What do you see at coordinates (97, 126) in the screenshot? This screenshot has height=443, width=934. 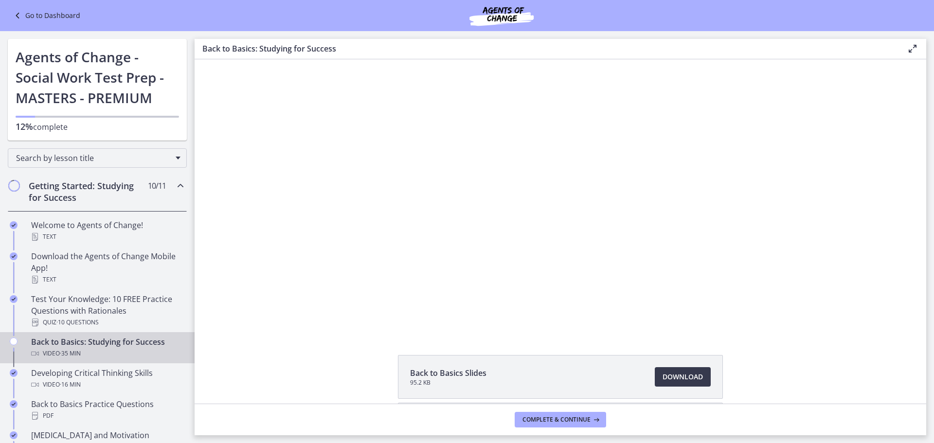 I see `p: complete` at bounding box center [97, 126].